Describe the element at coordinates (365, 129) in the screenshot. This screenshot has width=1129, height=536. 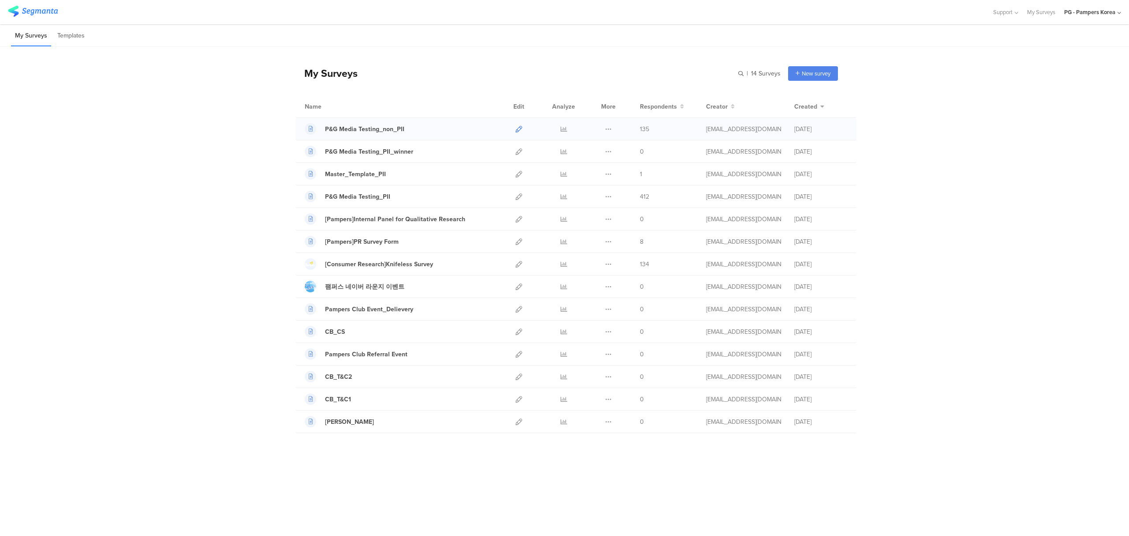
I see `div: P&G Media Testing_non_PII` at that location.